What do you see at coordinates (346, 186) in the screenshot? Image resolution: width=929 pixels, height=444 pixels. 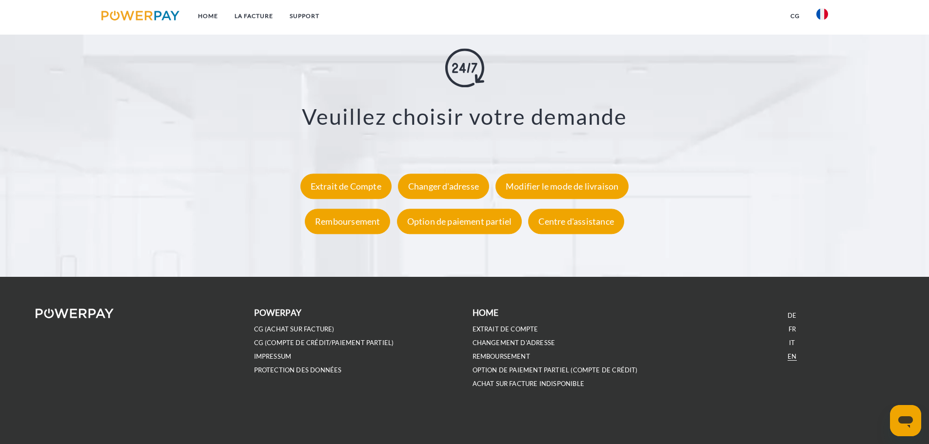 I see `a: Extrait de Compte` at bounding box center [346, 186].